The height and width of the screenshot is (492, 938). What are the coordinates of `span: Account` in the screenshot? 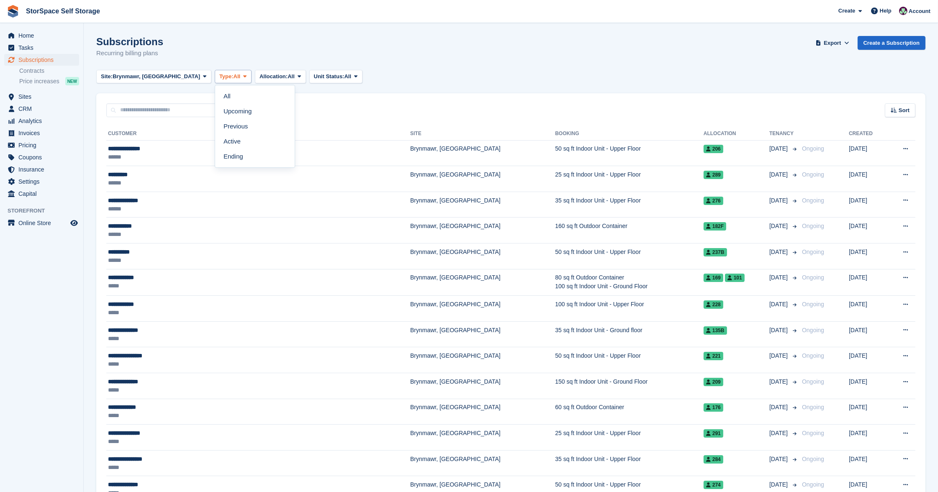 It's located at (919, 11).